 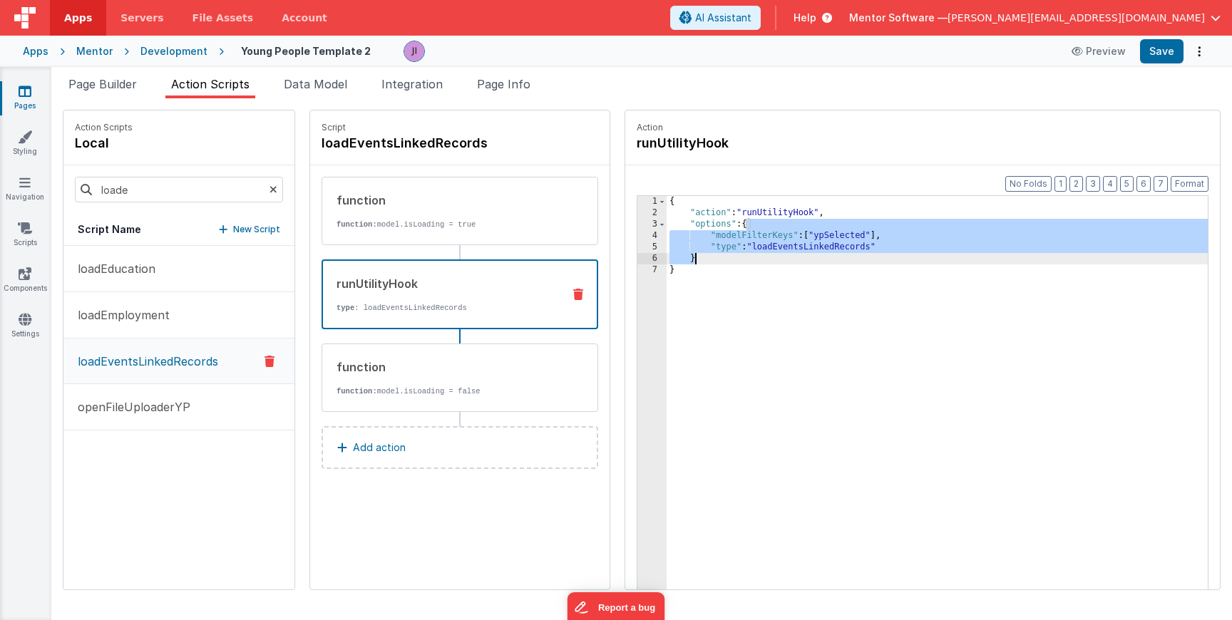 I want to click on div: Development, so click(x=174, y=51).